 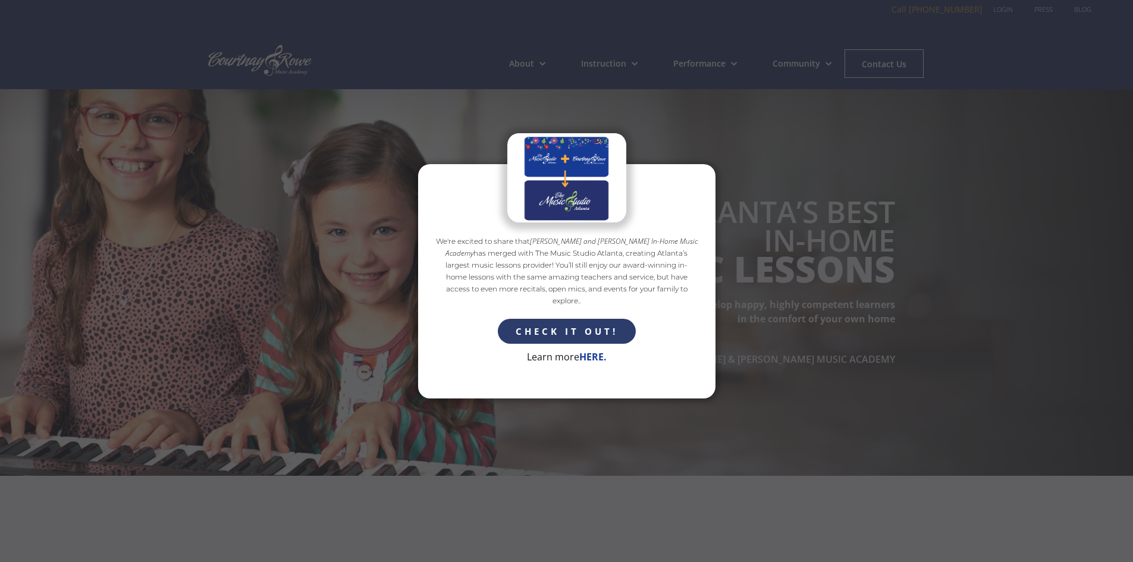 What do you see at coordinates (593, 357) in the screenshot?
I see `strong: HERE.` at bounding box center [593, 357].